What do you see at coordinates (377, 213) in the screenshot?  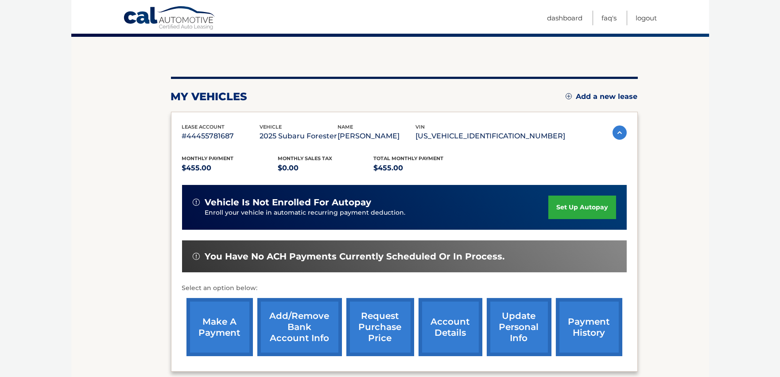 I see `p: Enroll your vehicle in automatic recurring payment deduction.` at bounding box center [377, 213].